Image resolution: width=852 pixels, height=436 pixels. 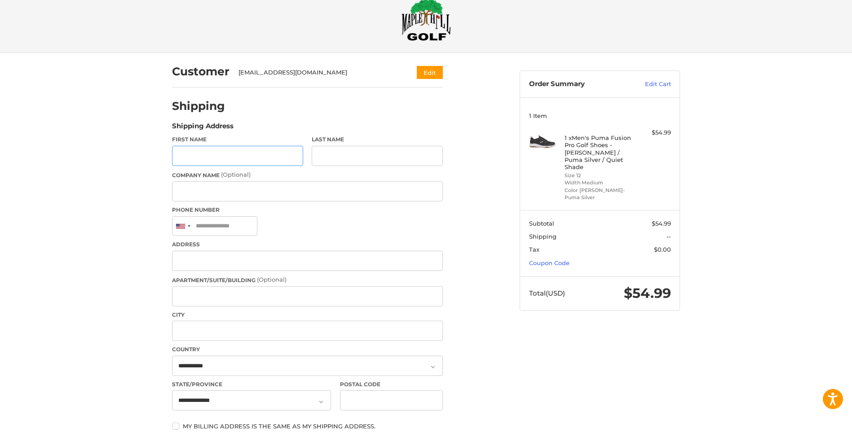 What do you see at coordinates (600, 116) in the screenshot?
I see `h3: 1 Item` at bounding box center [600, 116].